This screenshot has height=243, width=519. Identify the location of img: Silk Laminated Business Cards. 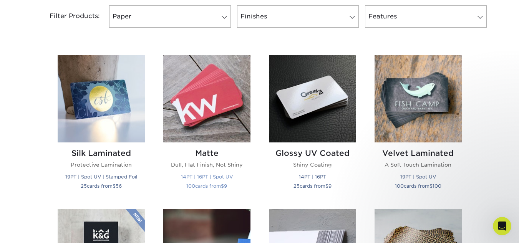
(101, 99).